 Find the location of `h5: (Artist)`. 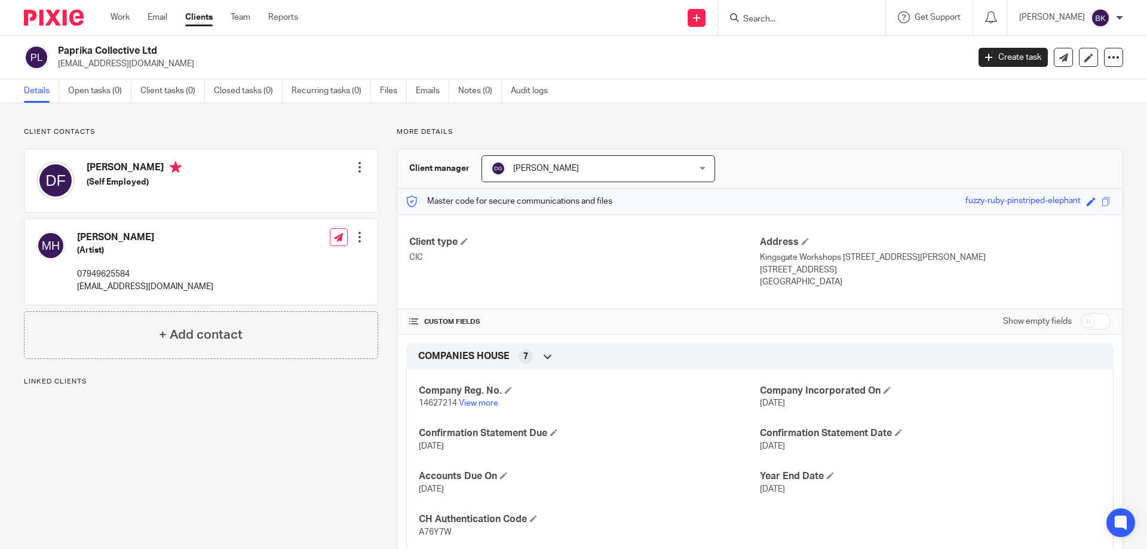

h5: (Artist) is located at coordinates (145, 250).